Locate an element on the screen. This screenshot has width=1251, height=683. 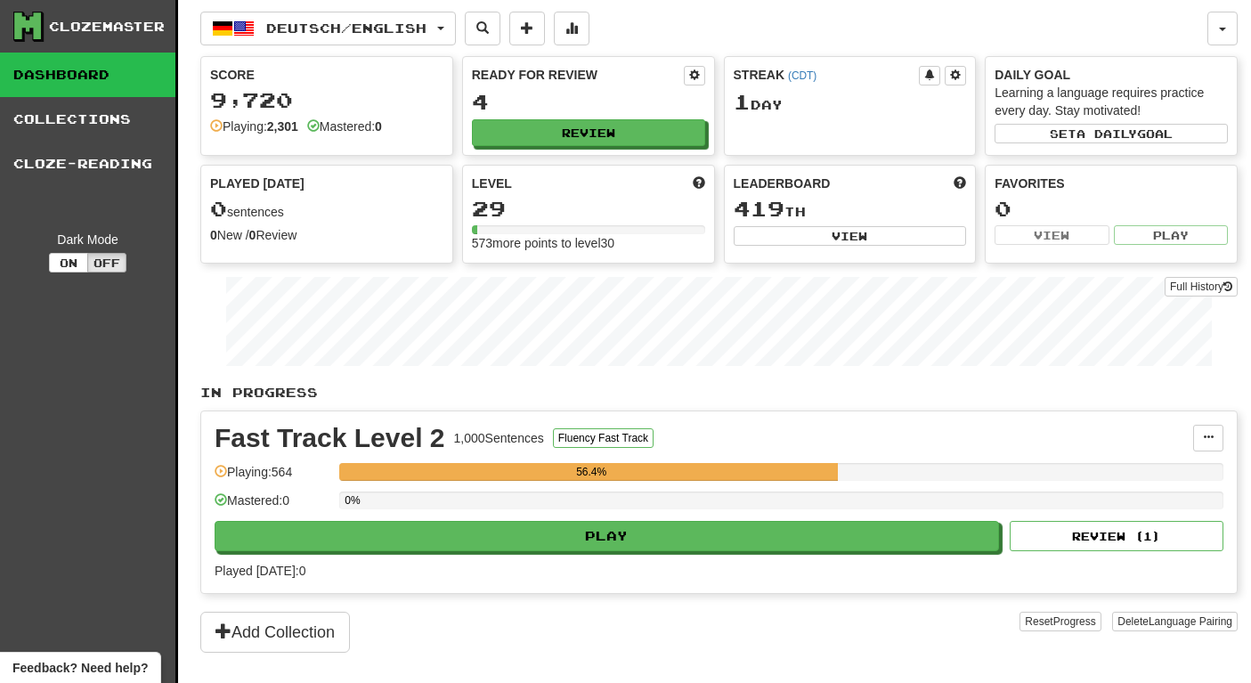
button: Search sentences is located at coordinates (482, 28).